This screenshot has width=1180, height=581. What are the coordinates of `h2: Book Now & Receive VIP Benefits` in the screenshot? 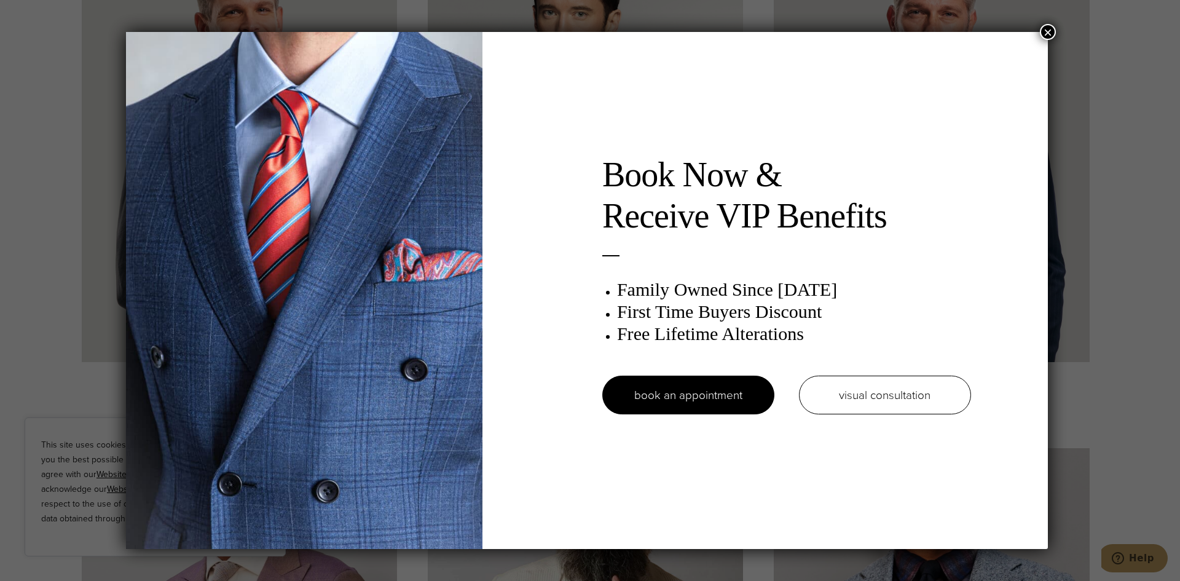 It's located at (786, 195).